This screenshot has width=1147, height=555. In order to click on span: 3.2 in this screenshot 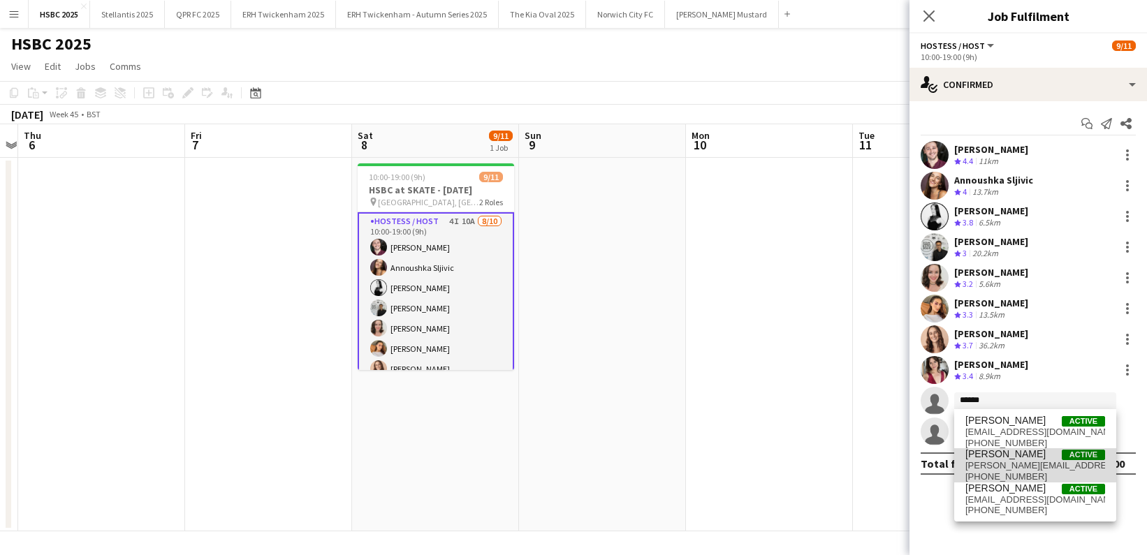, I will do `click(967, 284)`.